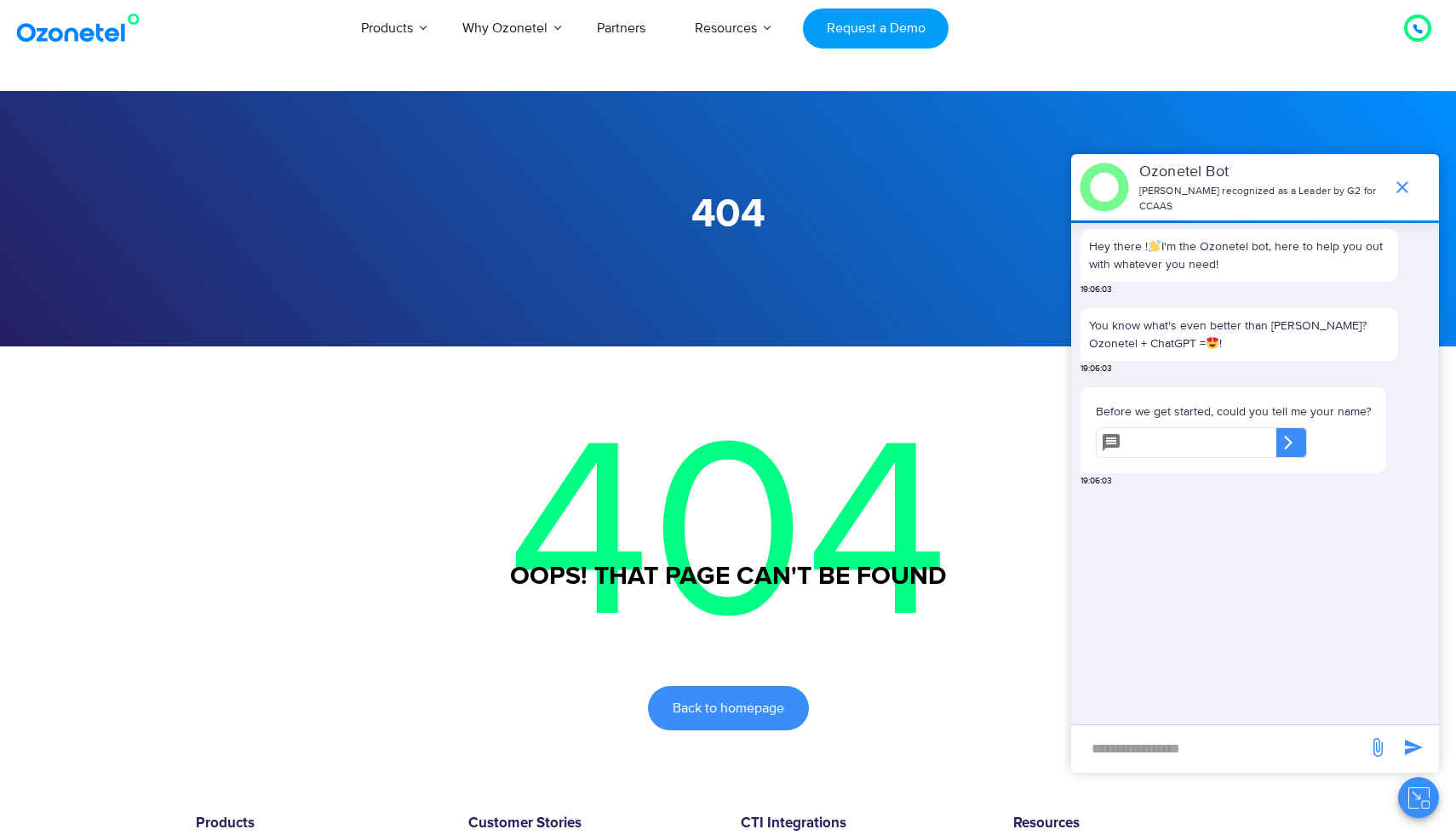  Describe the element at coordinates (728, 576) in the screenshot. I see `h3: Oops! That page can't be found` at that location.